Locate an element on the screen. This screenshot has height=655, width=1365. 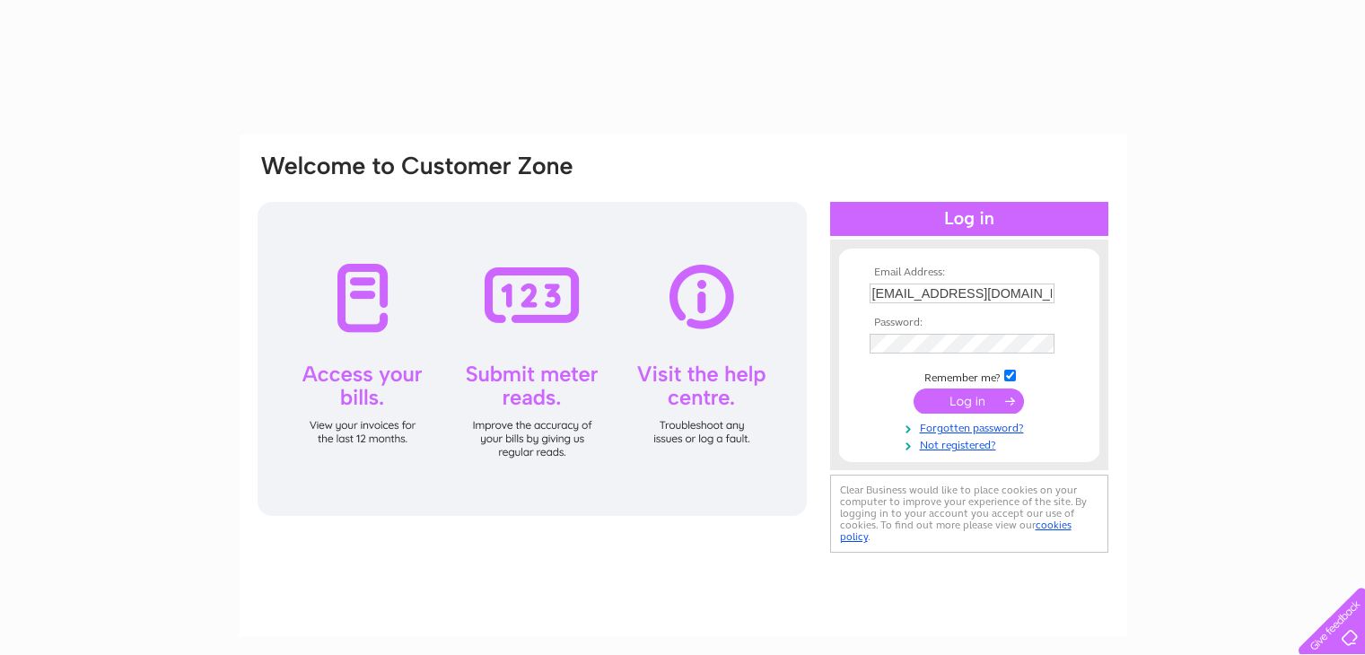
a: Forgotten password? is located at coordinates (971, 426).